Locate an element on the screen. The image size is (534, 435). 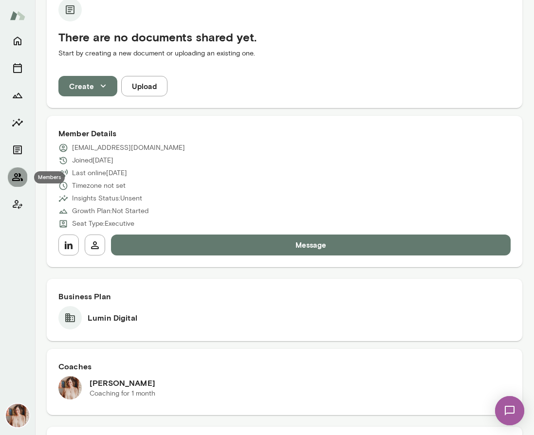
p: Timezone not set is located at coordinates (99, 186).